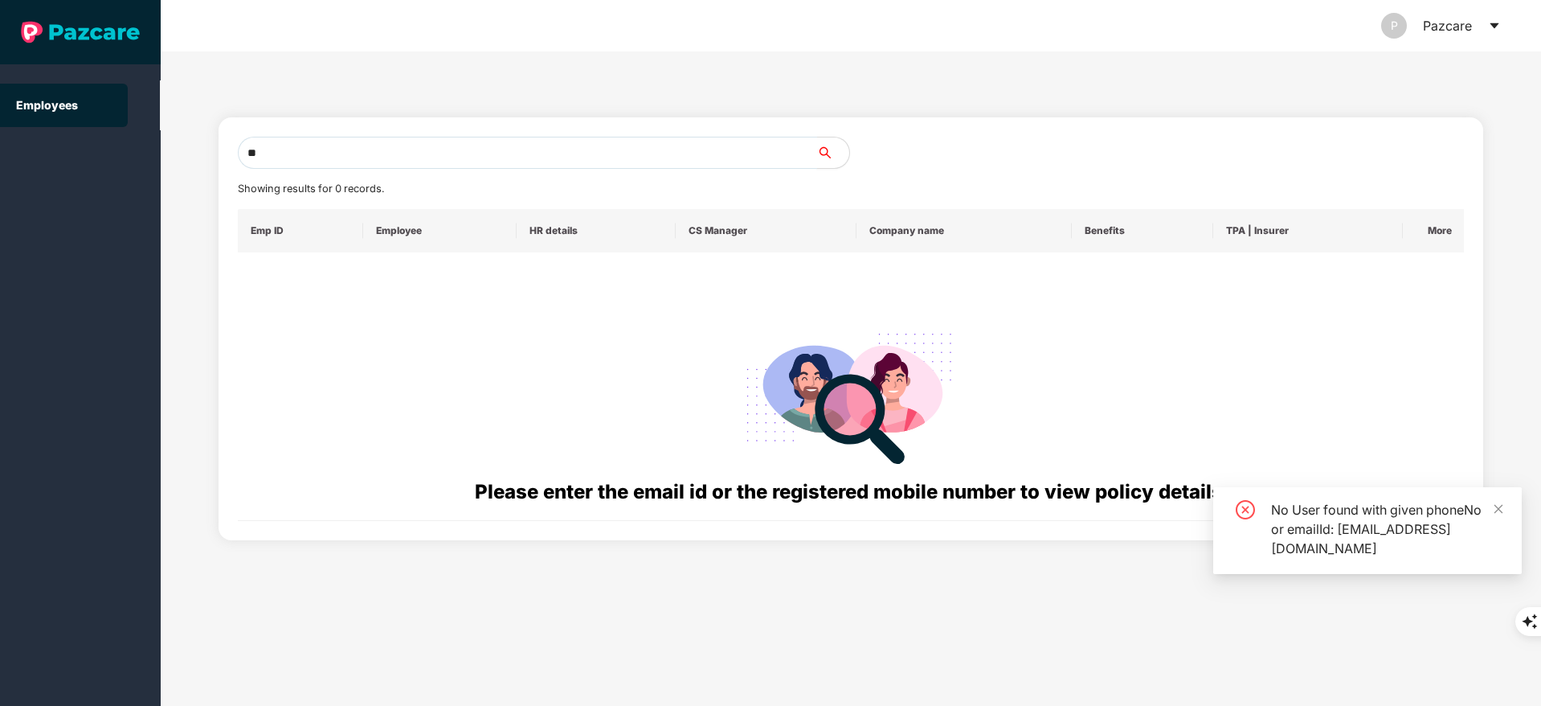 The image size is (1541, 706). I want to click on th: CS Manager, so click(766, 231).